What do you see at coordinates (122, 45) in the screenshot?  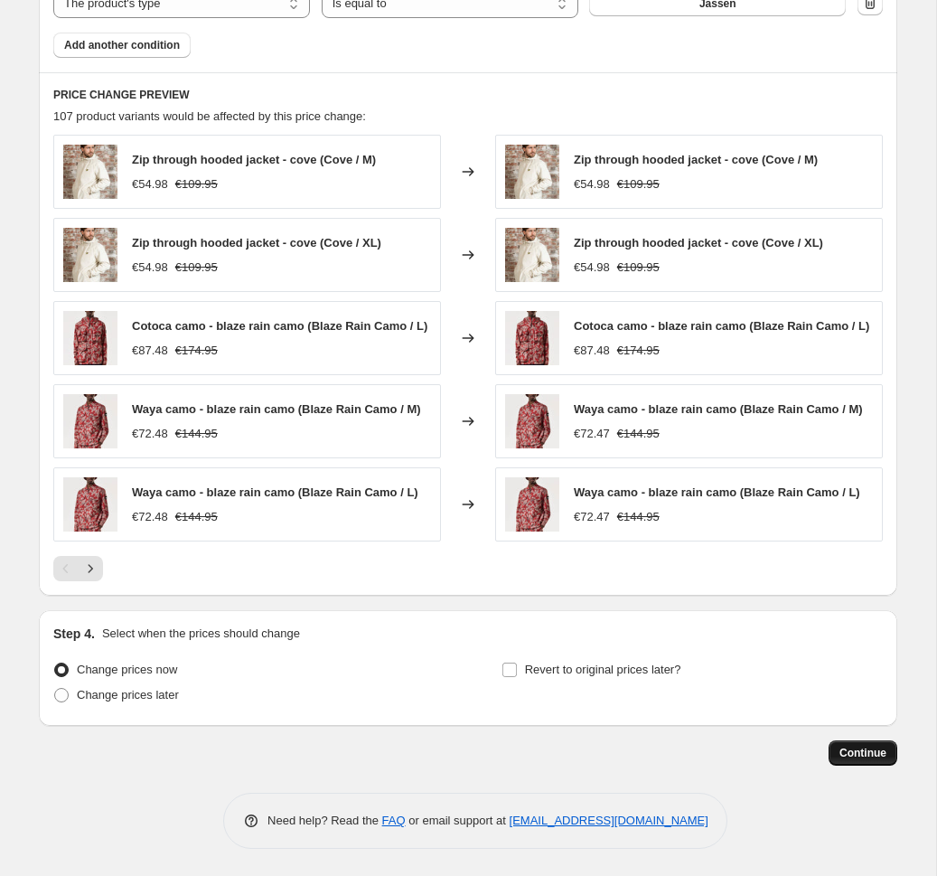 I see `span: Add another condition` at bounding box center [122, 45].